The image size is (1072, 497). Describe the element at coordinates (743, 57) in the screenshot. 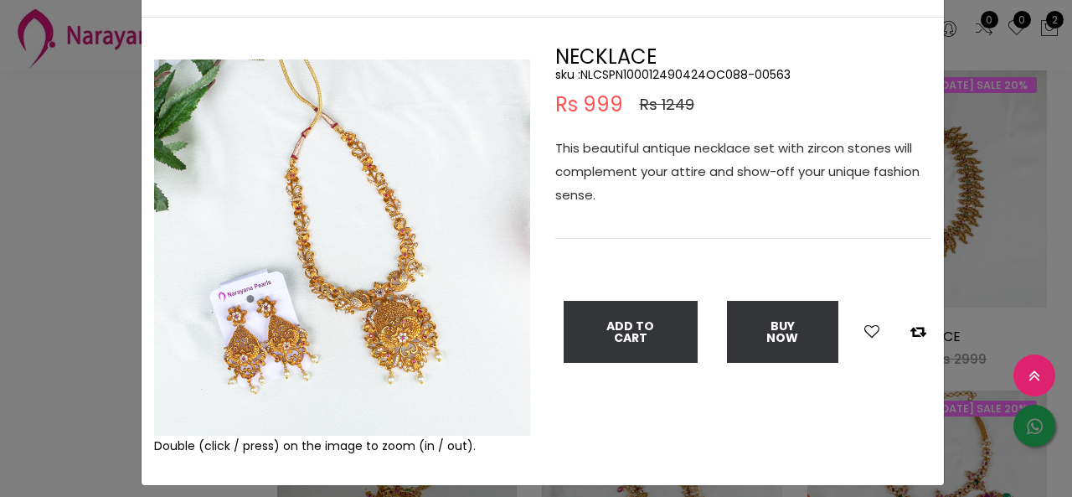

I see `h2: NECKLACE` at that location.